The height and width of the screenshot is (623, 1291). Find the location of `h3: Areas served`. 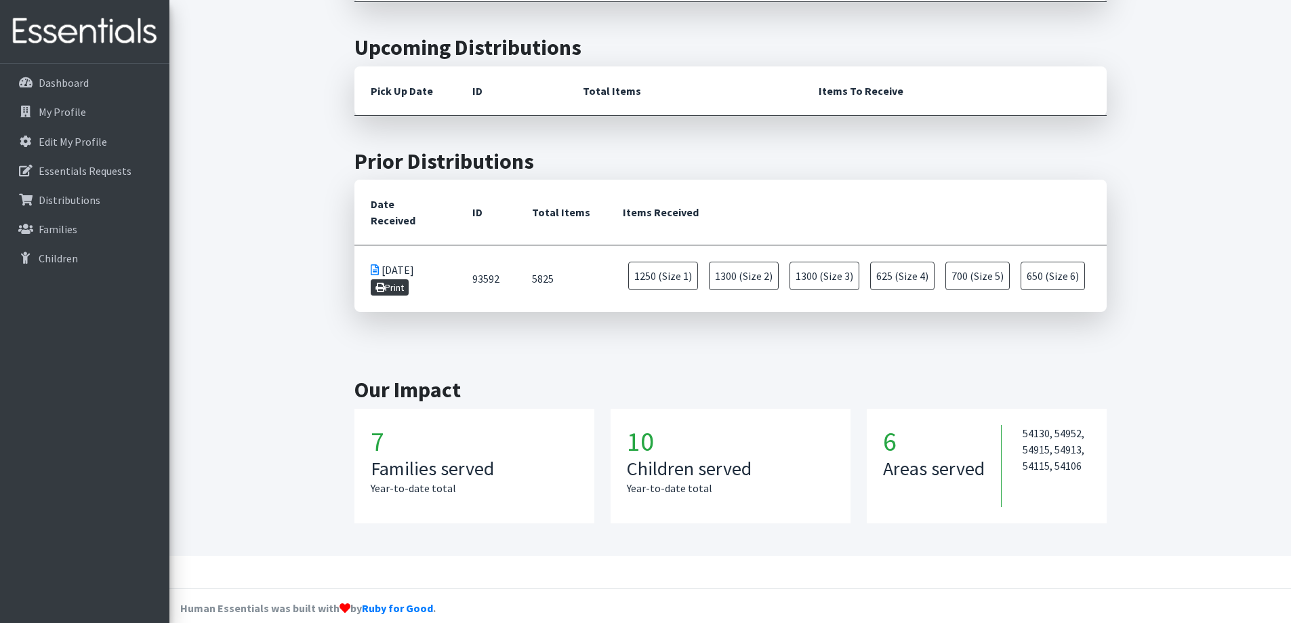

h3: Areas served is located at coordinates (934, 469).